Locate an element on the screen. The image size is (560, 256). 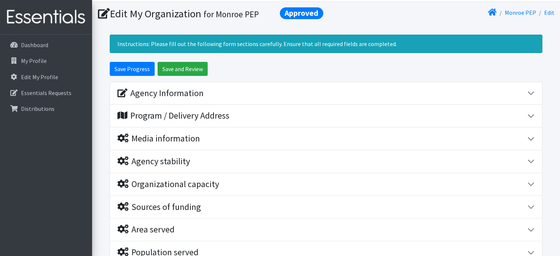
div: Organizational capacity is located at coordinates (168, 184).